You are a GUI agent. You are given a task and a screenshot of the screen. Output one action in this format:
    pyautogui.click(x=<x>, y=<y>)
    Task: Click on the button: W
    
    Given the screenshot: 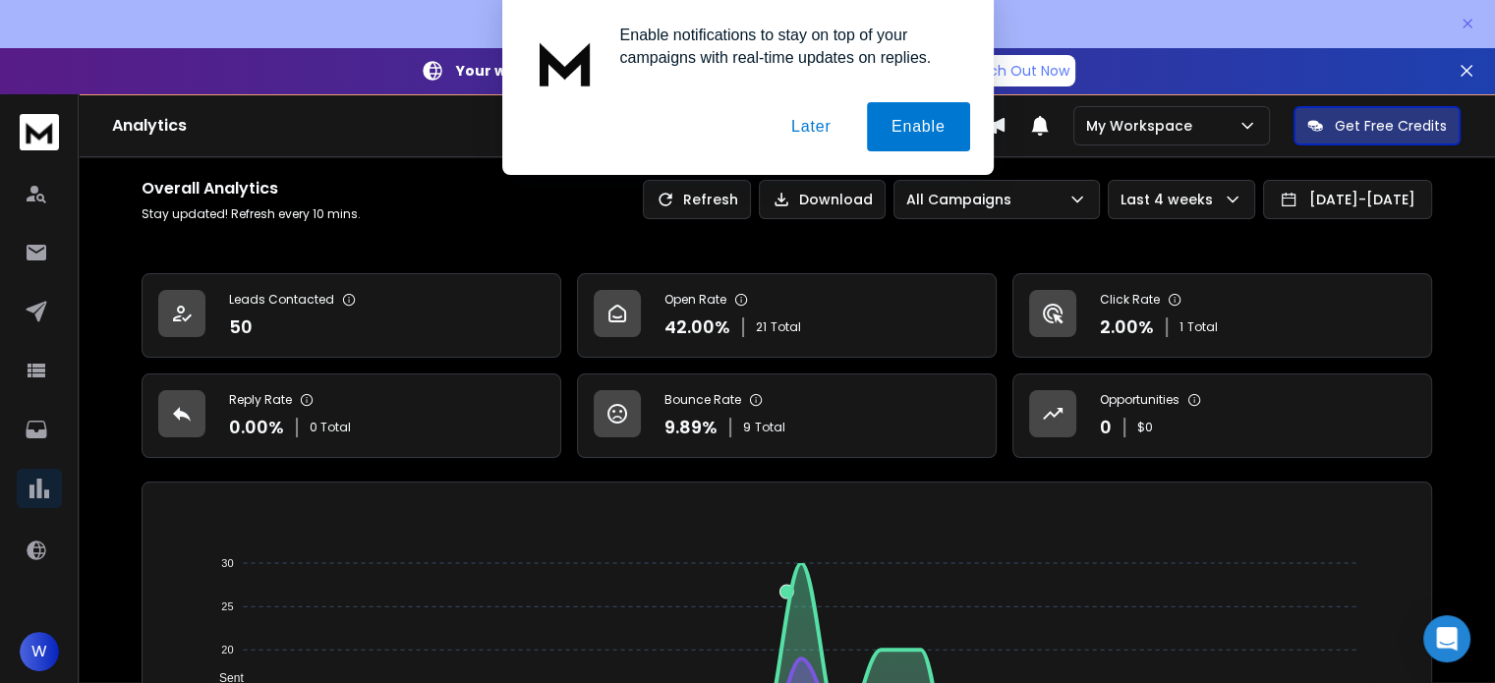 What is the action you would take?
    pyautogui.click(x=39, y=652)
    